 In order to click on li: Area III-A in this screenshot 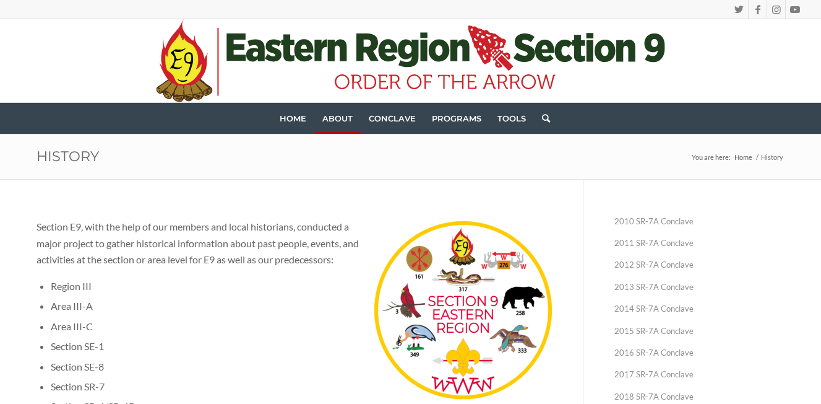, I will do `click(301, 306)`.